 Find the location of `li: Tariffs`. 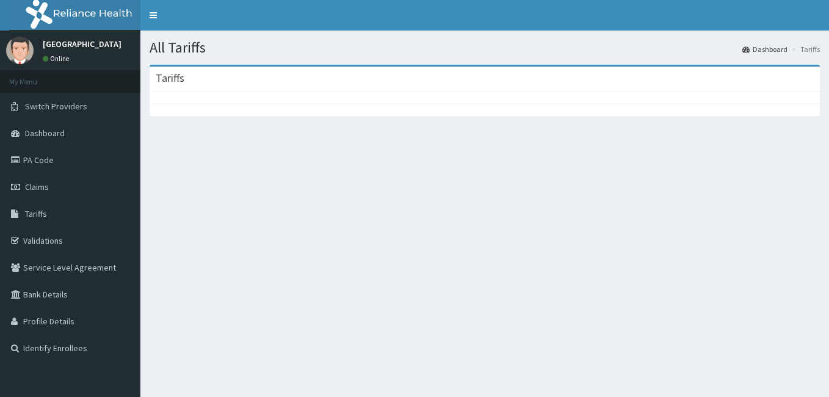

li: Tariffs is located at coordinates (804, 49).